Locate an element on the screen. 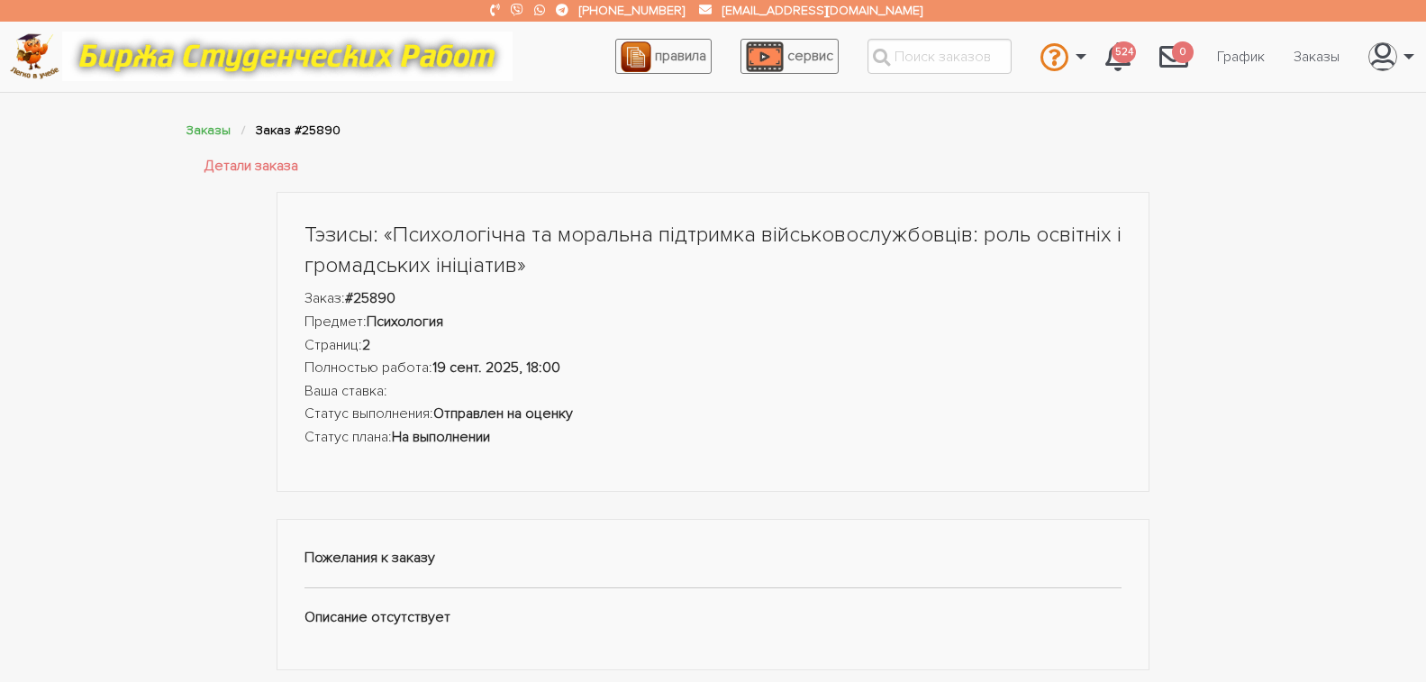 Image resolution: width=1426 pixels, height=682 pixels. a: правила is located at coordinates (663, 56).